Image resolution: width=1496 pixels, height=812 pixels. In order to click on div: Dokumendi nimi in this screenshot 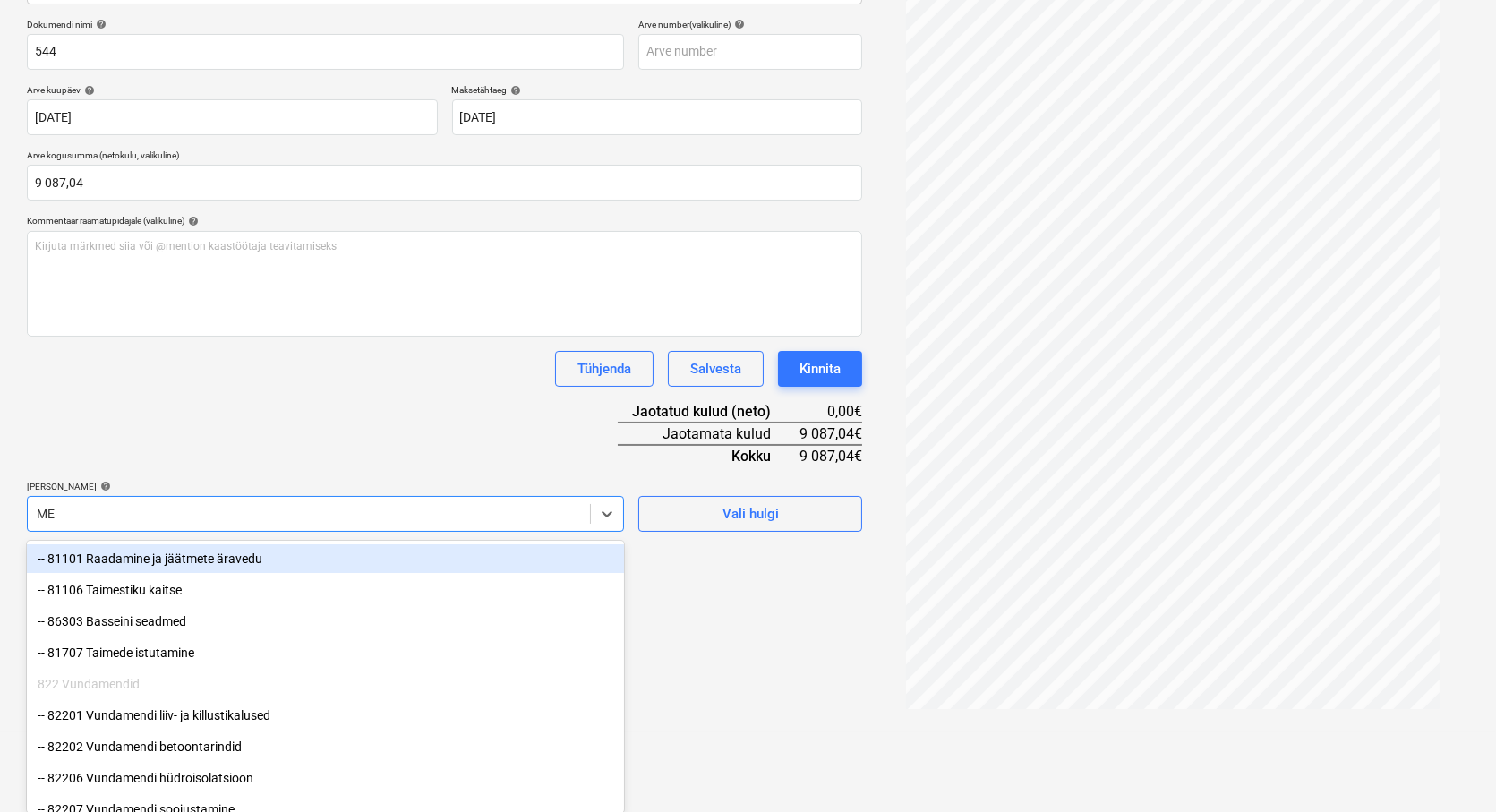, I will do `click(325, 24)`.